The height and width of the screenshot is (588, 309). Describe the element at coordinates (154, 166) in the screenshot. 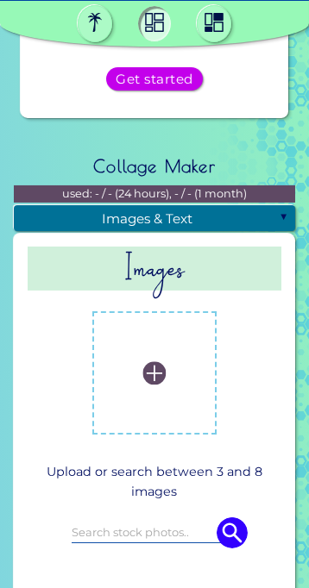

I see `h2: Collage Maker` at that location.